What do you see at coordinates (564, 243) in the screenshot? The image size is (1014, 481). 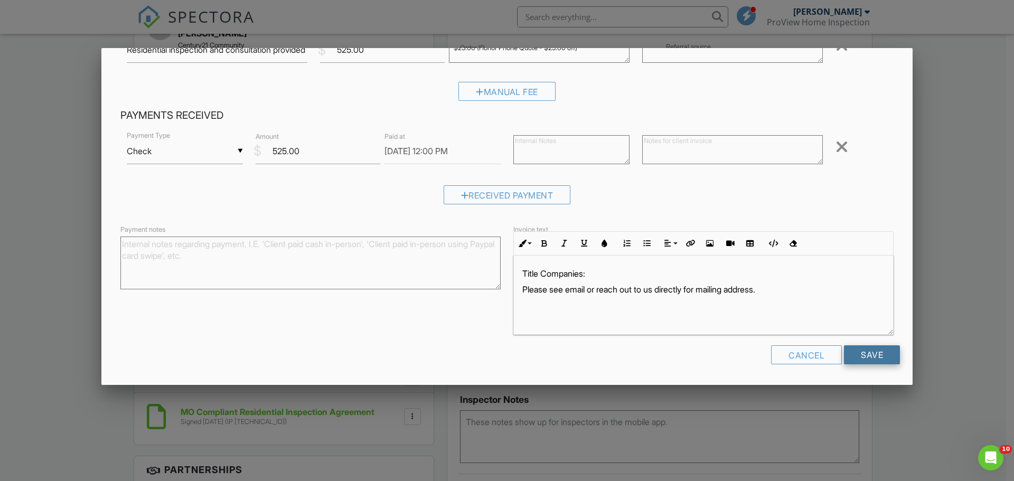 I see `button: Italic (Ctrl+I)` at bounding box center [564, 243].